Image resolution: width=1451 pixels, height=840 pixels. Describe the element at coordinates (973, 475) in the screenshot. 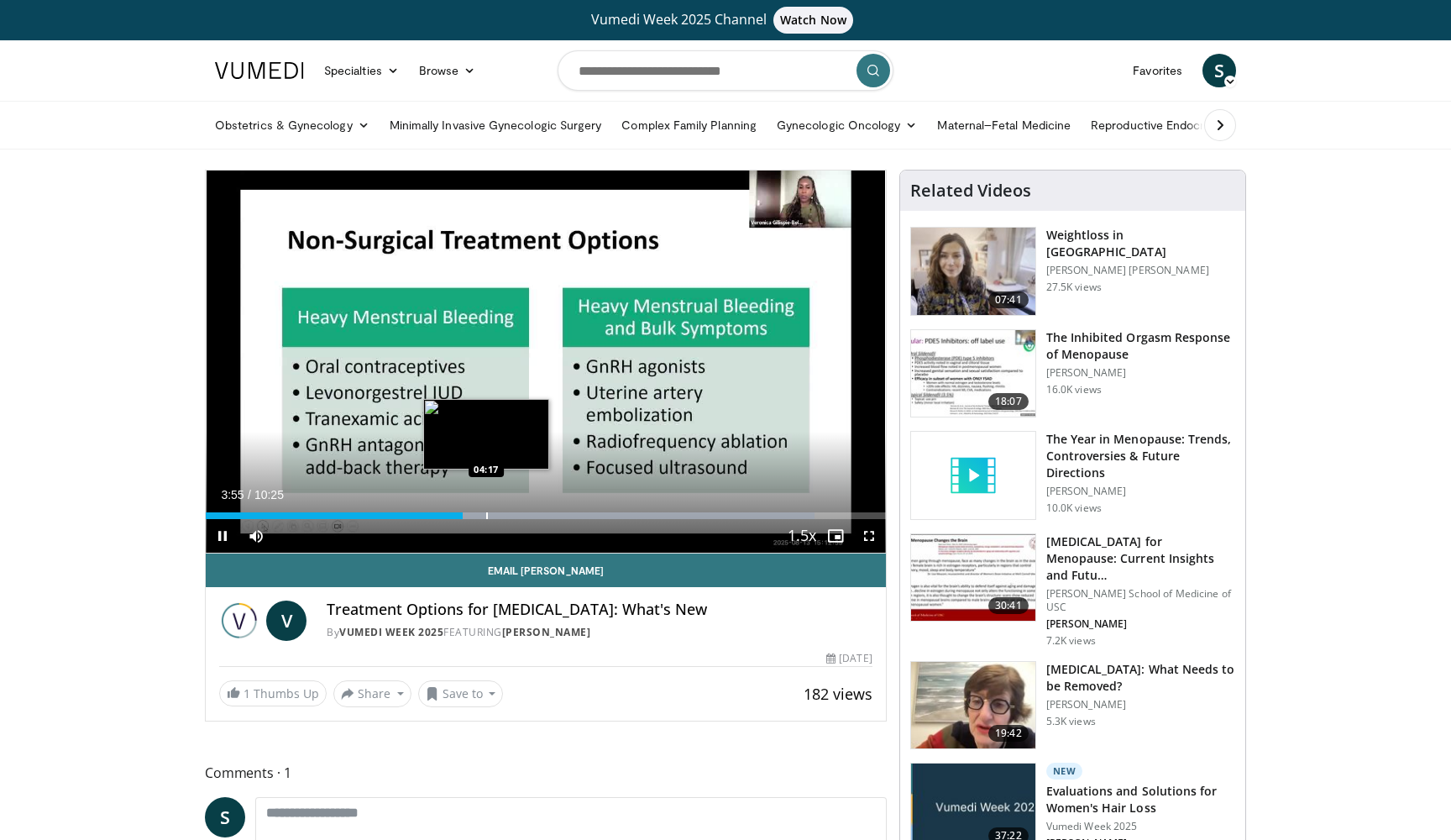

I see `img: video_placeholder_short.svg` at that location.